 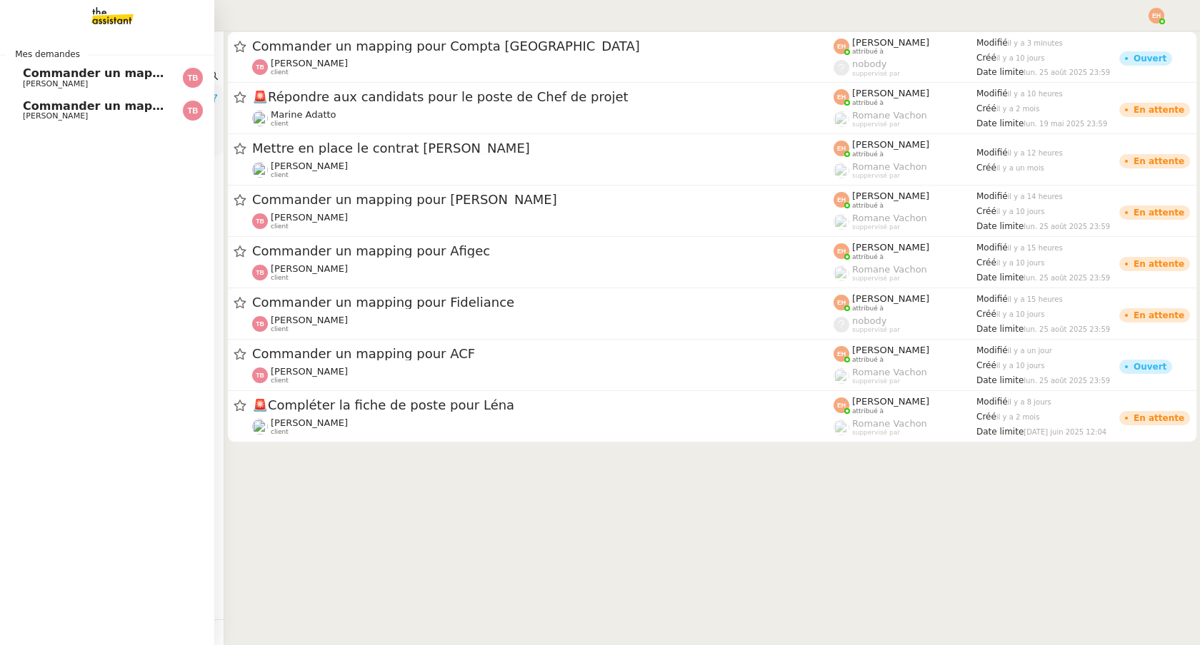 I want to click on span: il y a un mois, so click(x=1020, y=168).